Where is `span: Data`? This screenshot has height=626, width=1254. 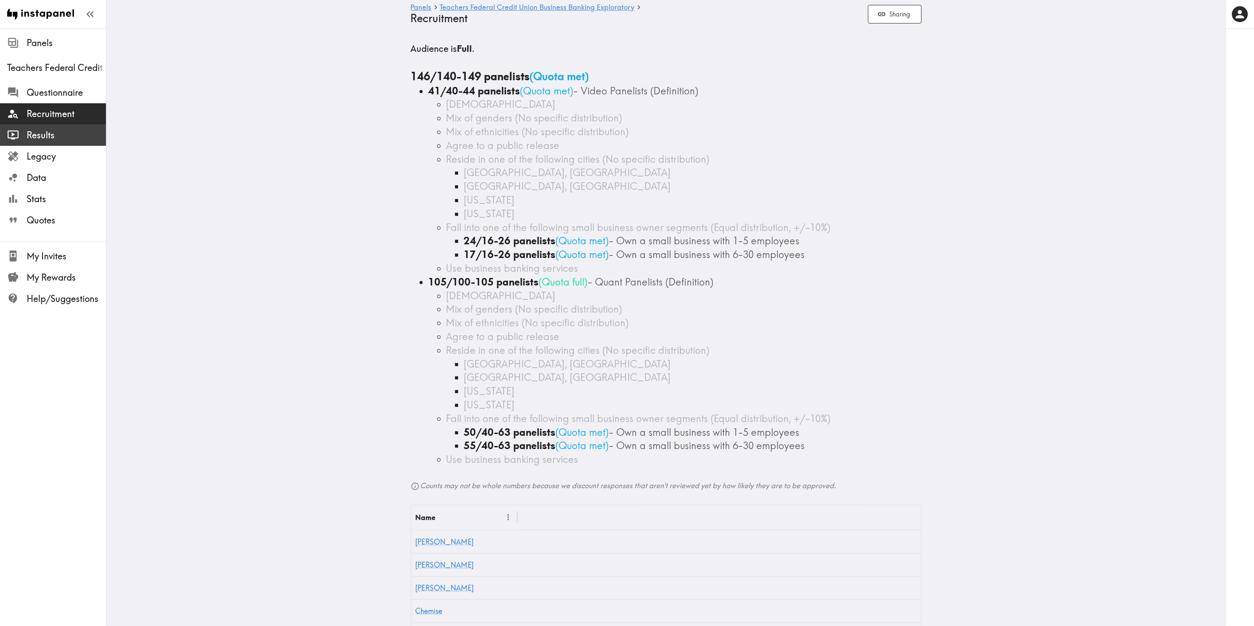
span: Data is located at coordinates (66, 178).